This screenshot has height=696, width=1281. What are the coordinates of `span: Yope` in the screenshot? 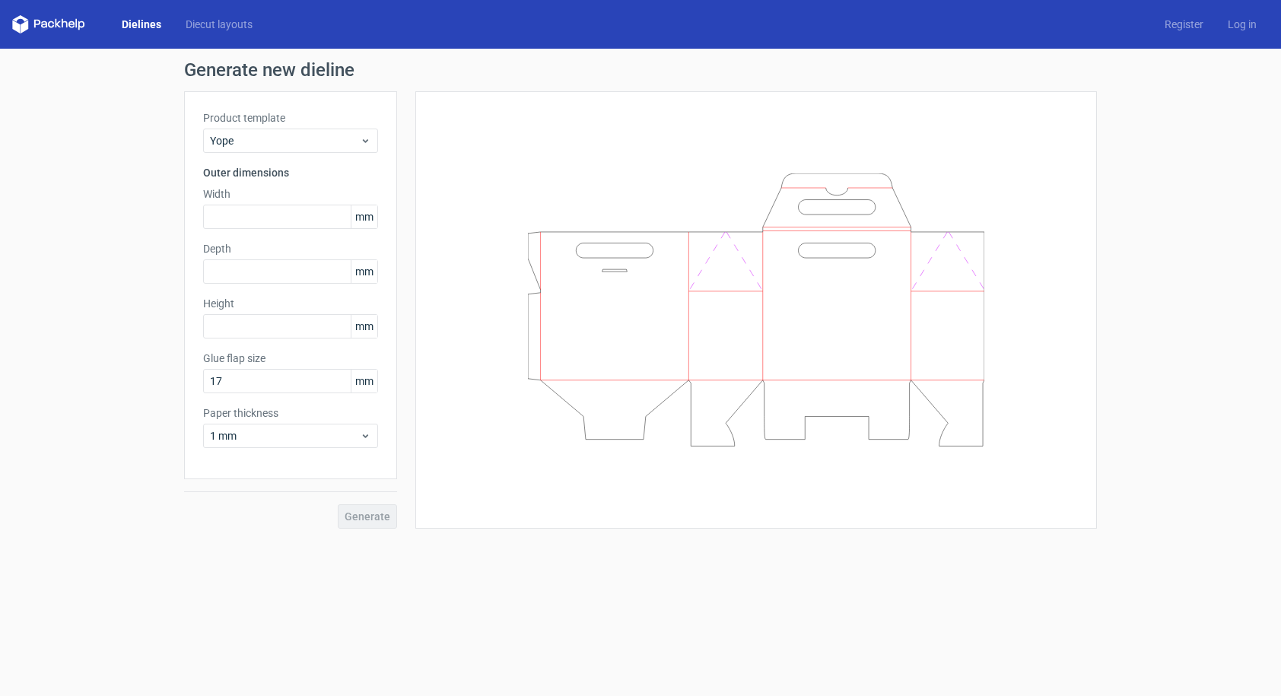 It's located at (284, 141).